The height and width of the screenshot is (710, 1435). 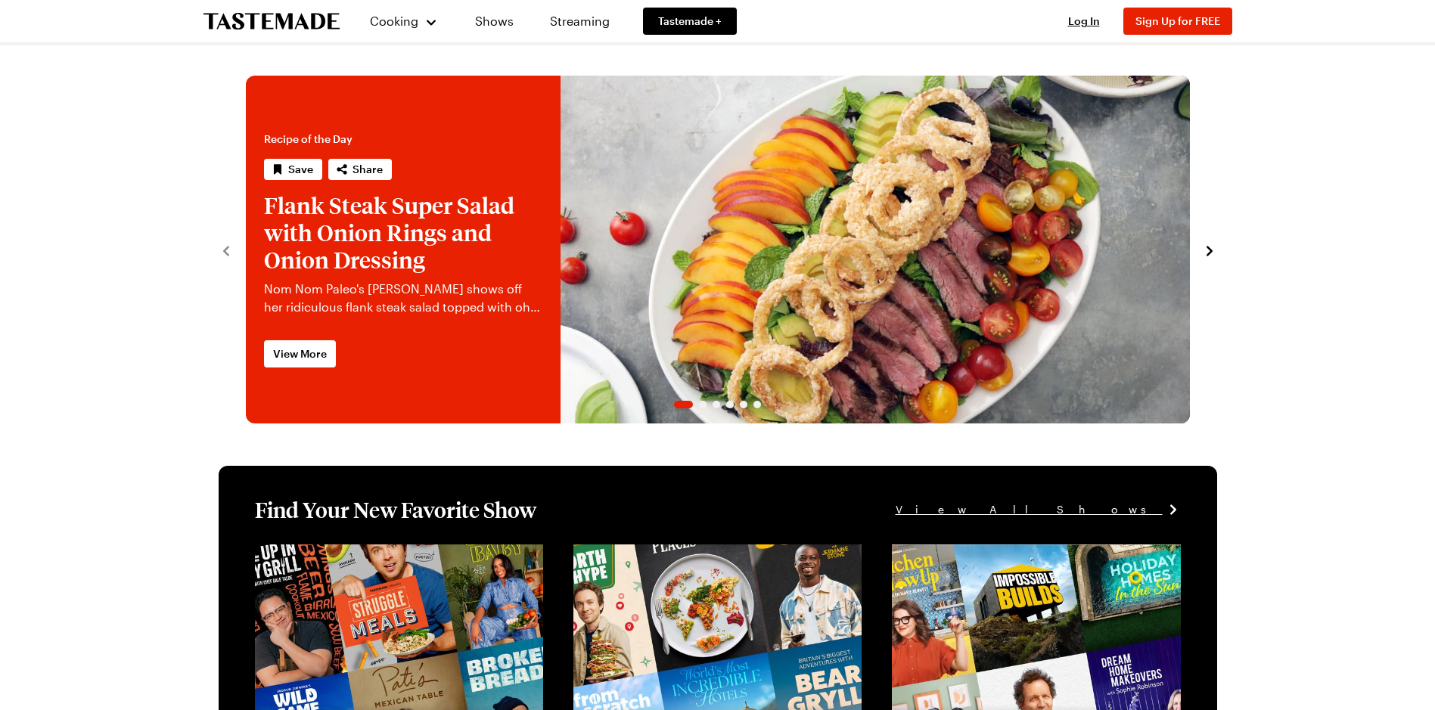 I want to click on span: Log In, so click(x=1084, y=20).